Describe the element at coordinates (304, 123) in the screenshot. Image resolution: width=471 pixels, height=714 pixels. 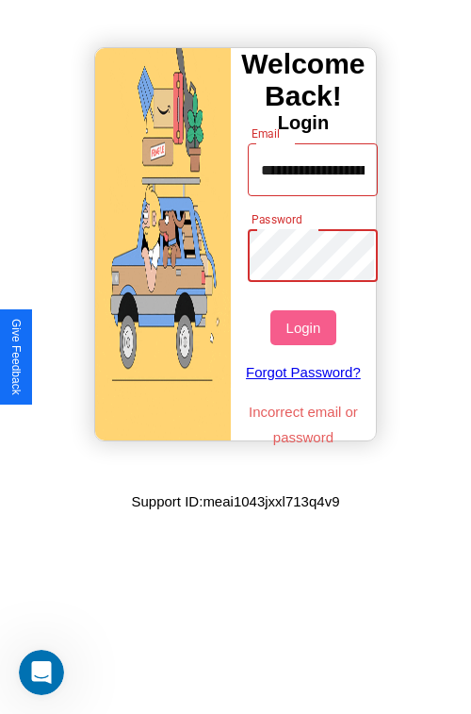
I see `h4: Login` at that location.